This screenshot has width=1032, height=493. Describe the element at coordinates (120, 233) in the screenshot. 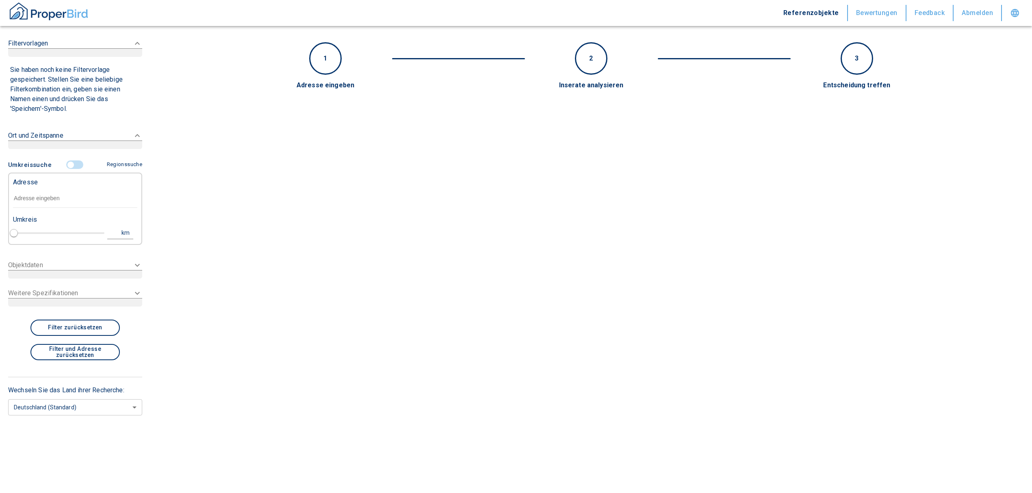

I see `button: km` at that location.